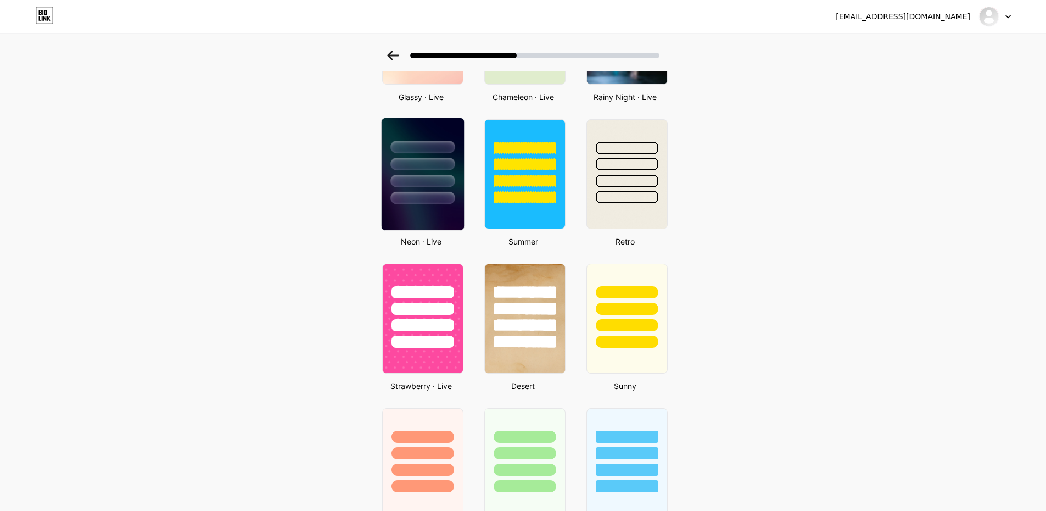 This screenshot has width=1046, height=511. What do you see at coordinates (626, 241) in the screenshot?
I see `div: Retro` at bounding box center [626, 241].